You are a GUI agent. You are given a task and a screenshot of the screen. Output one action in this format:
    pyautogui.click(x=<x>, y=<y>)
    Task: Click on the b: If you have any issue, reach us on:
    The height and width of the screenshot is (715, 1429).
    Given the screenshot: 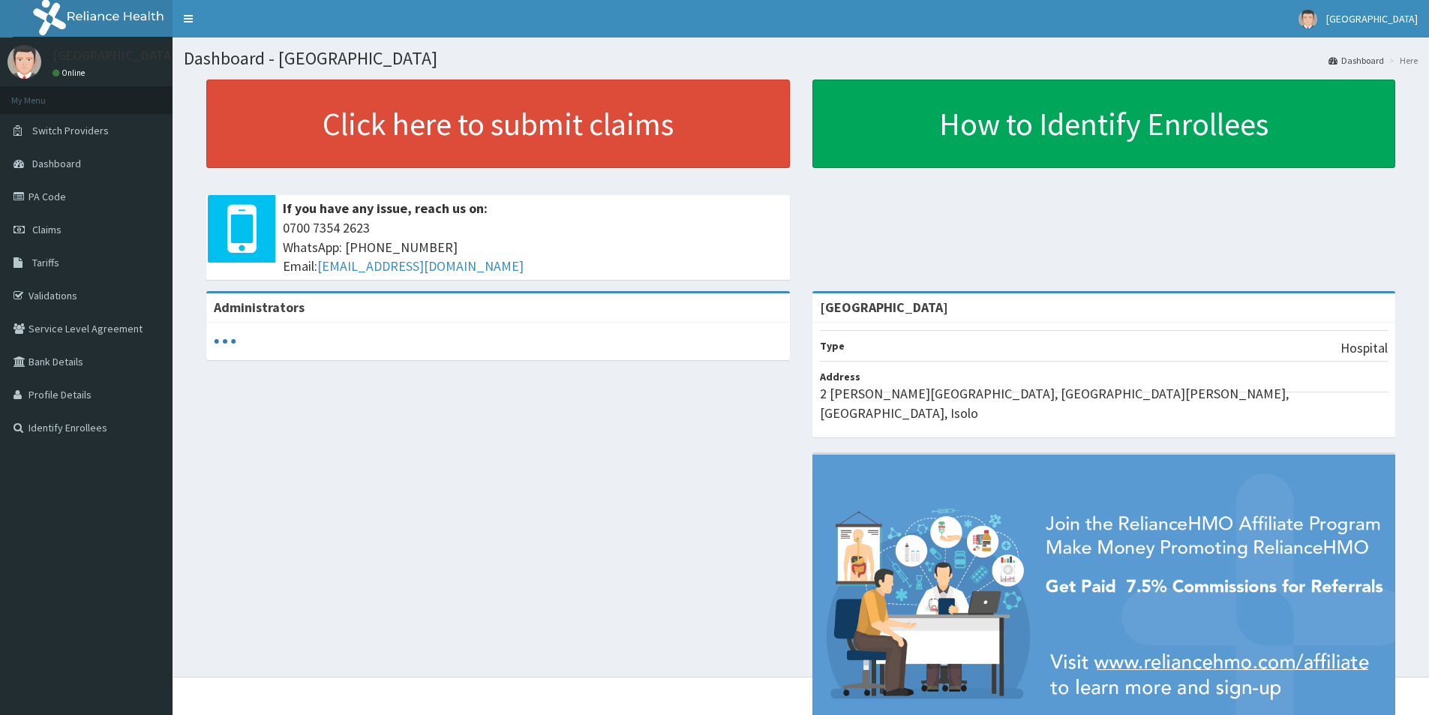 What is the action you would take?
    pyautogui.click(x=385, y=208)
    